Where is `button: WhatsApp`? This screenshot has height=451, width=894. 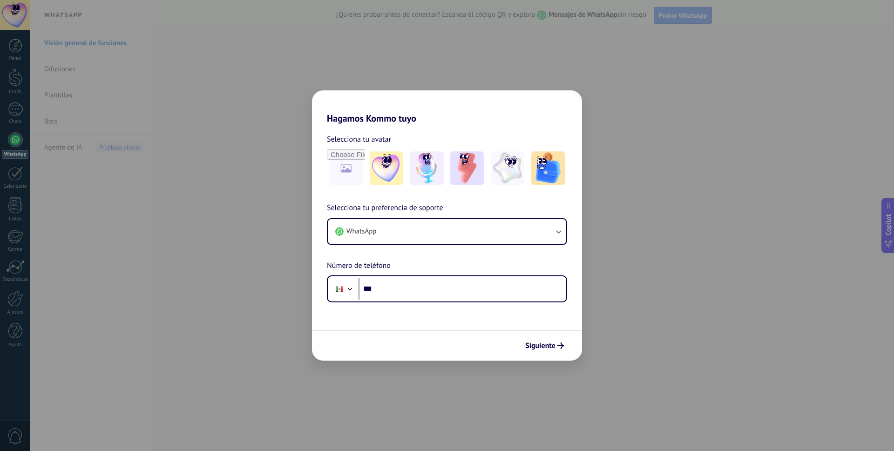 button: WhatsApp is located at coordinates (447, 231).